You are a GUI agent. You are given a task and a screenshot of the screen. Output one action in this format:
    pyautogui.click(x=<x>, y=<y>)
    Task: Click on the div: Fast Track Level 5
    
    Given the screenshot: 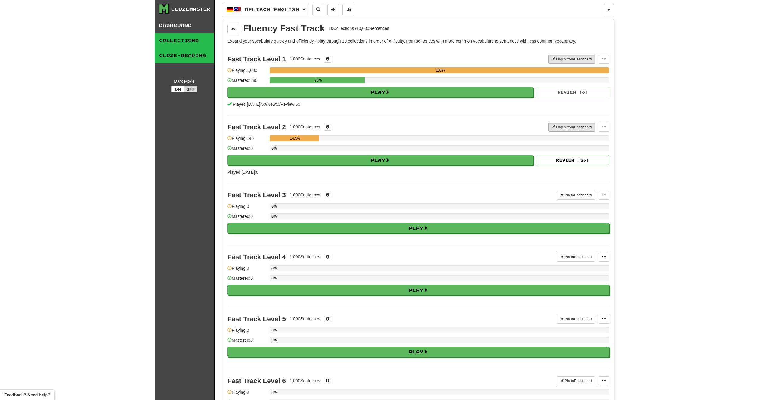 What is the action you would take?
    pyautogui.click(x=257, y=319)
    